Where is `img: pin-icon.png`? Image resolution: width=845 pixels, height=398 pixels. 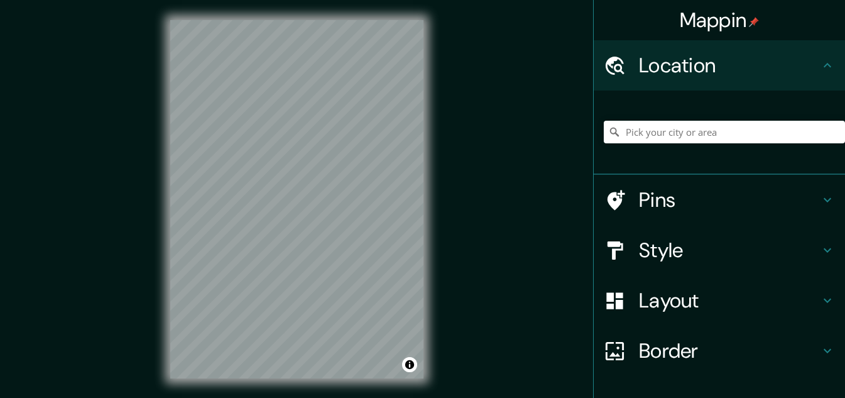 img: pin-icon.png is located at coordinates (754, 22).